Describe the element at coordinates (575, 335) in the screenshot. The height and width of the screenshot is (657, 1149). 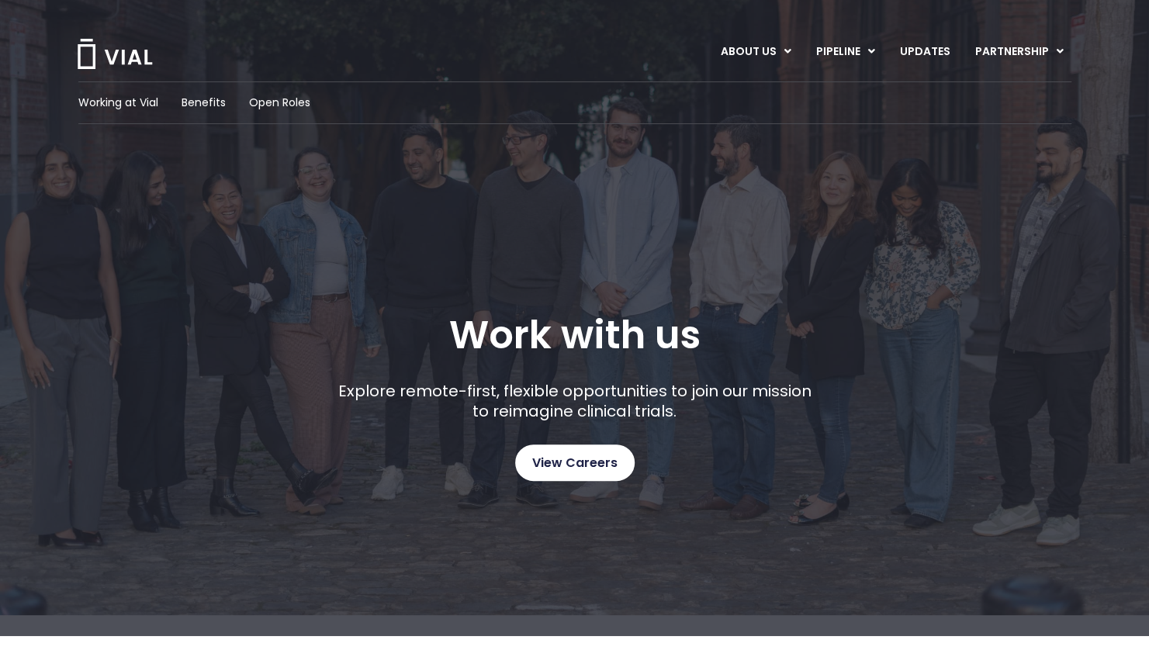
I see `h1: Work with us` at that location.